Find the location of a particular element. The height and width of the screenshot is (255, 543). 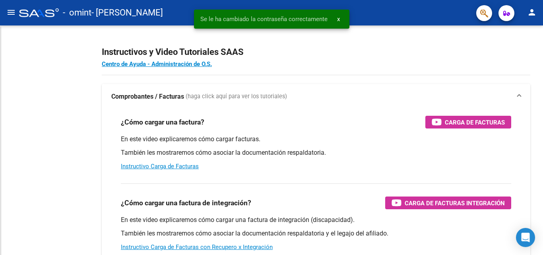

span: x is located at coordinates (338, 19).